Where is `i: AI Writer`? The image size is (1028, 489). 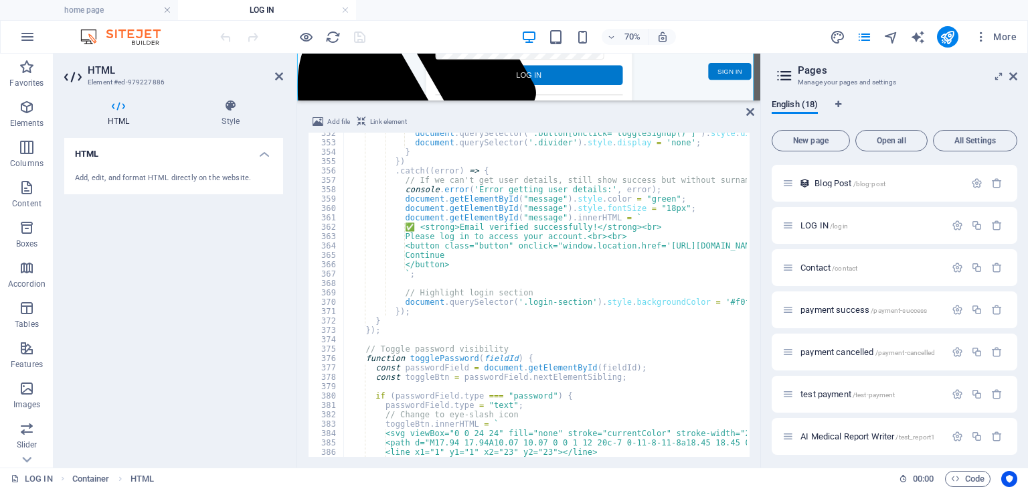 i: AI Writer is located at coordinates (918, 37).